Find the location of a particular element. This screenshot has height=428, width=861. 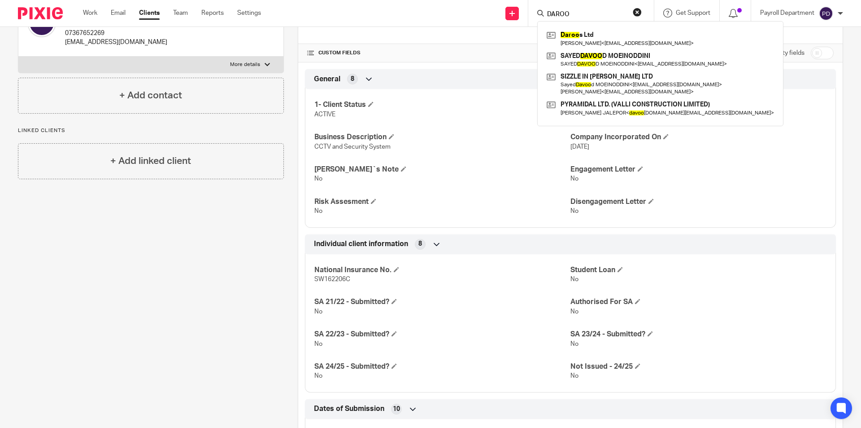

span: SW162206C is located at coordinates (332, 279).